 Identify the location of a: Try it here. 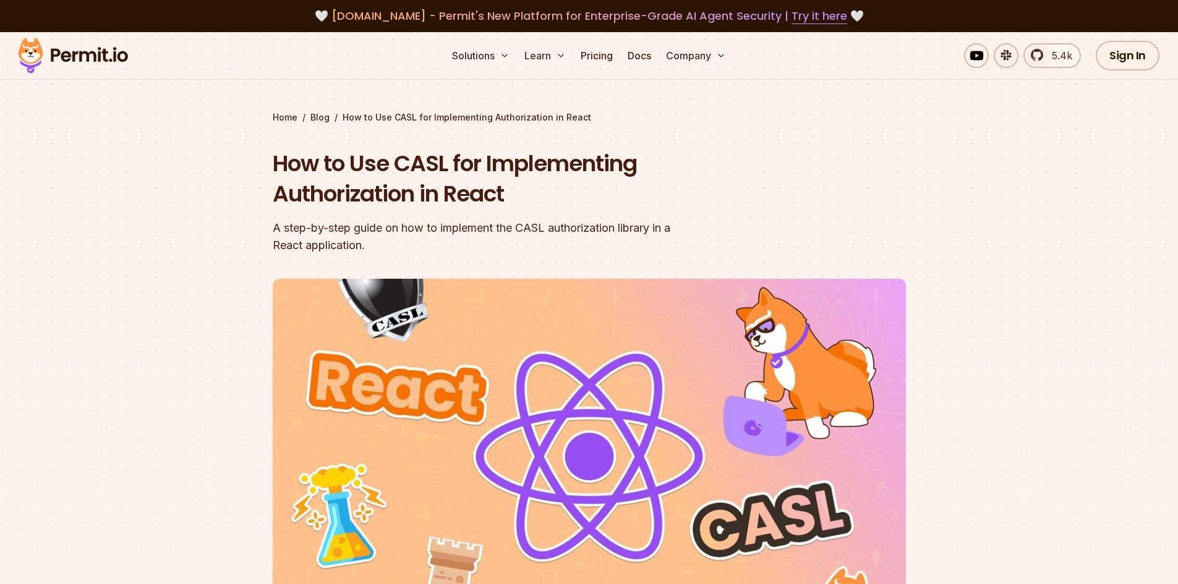
(819, 16).